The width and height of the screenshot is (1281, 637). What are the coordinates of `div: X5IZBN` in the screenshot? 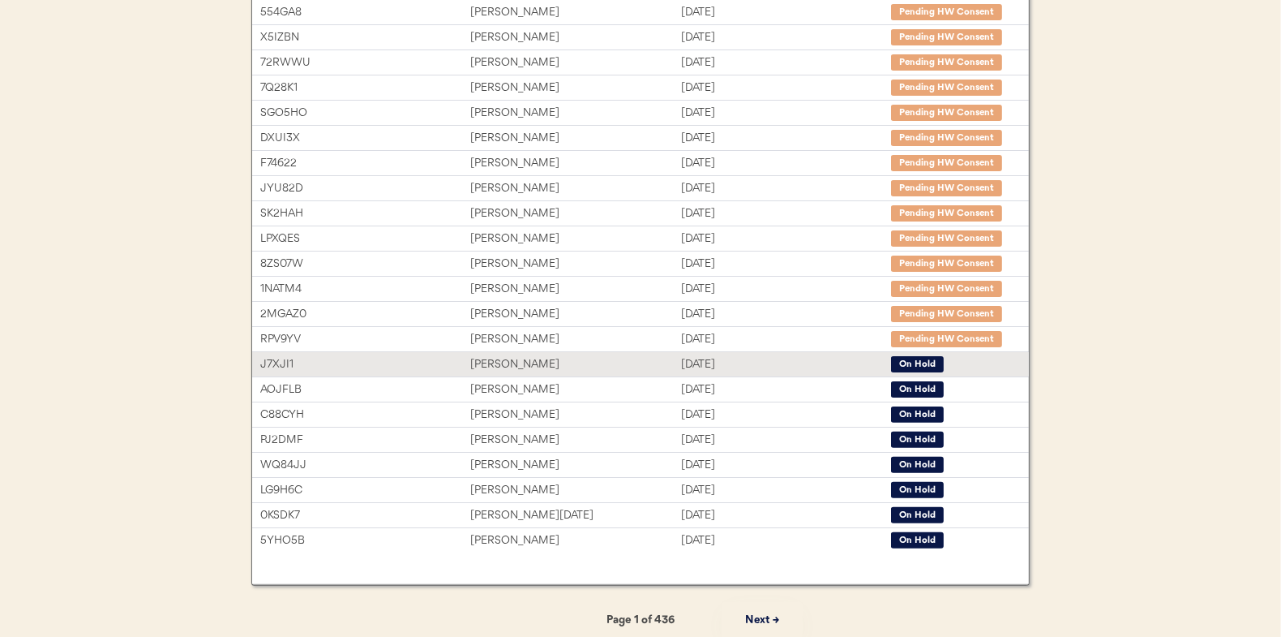 It's located at (365, 37).